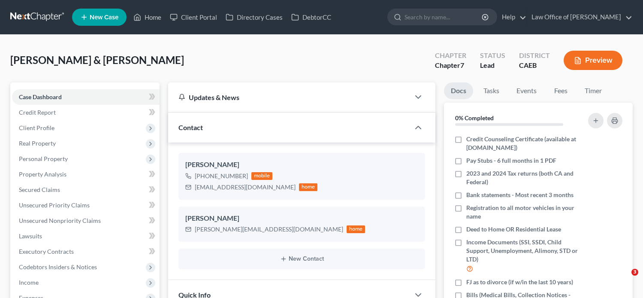 The image size is (643, 298). What do you see at coordinates (86, 112) in the screenshot?
I see `a: Credit Report` at bounding box center [86, 112].